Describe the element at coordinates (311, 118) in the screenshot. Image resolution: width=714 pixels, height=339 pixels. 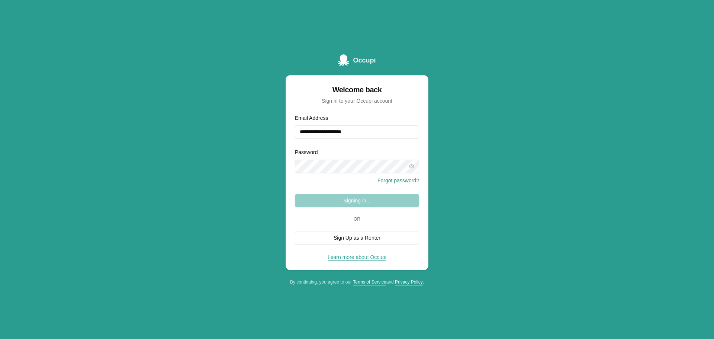
I see `label: Email Address` at that location.